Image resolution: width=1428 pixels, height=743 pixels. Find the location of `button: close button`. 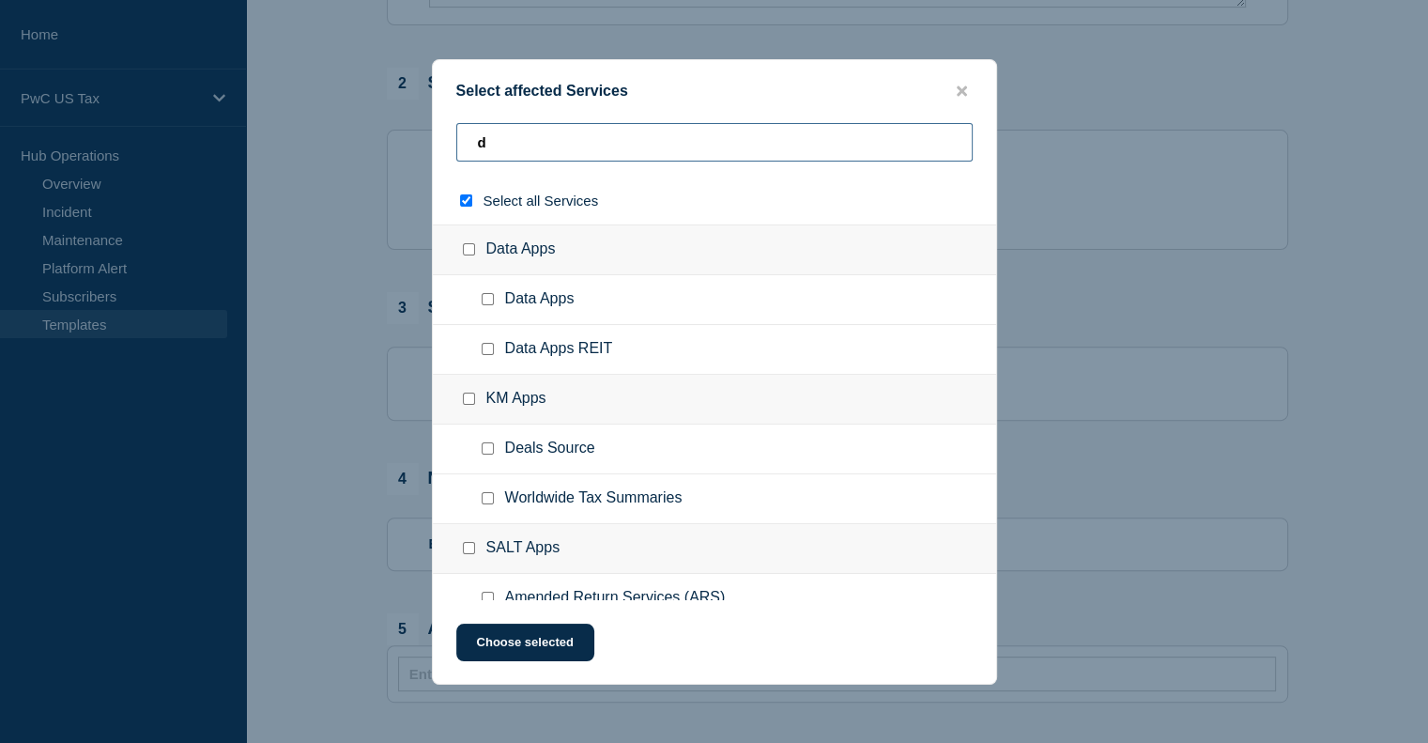

button: close button is located at coordinates (962, 91).